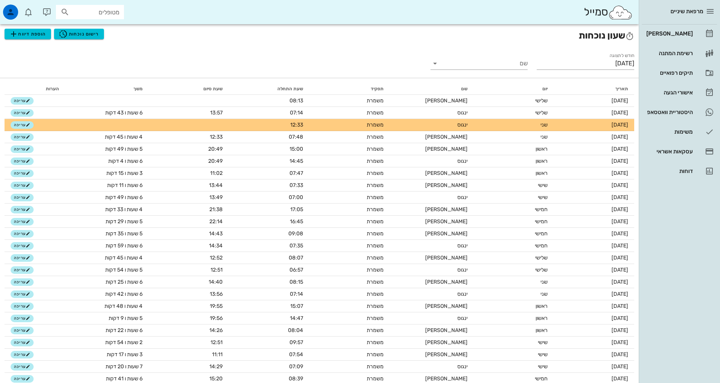  I want to click on span: 22:14, so click(216, 221).